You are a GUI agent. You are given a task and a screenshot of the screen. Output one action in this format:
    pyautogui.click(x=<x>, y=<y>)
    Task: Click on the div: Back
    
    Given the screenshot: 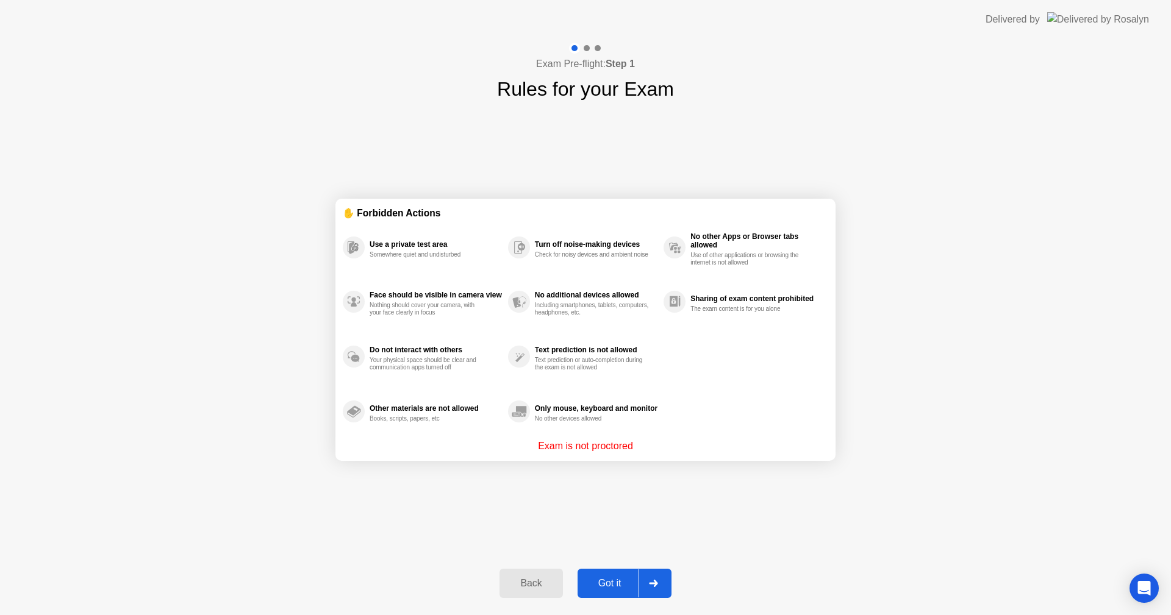 What is the action you would take?
    pyautogui.click(x=531, y=584)
    